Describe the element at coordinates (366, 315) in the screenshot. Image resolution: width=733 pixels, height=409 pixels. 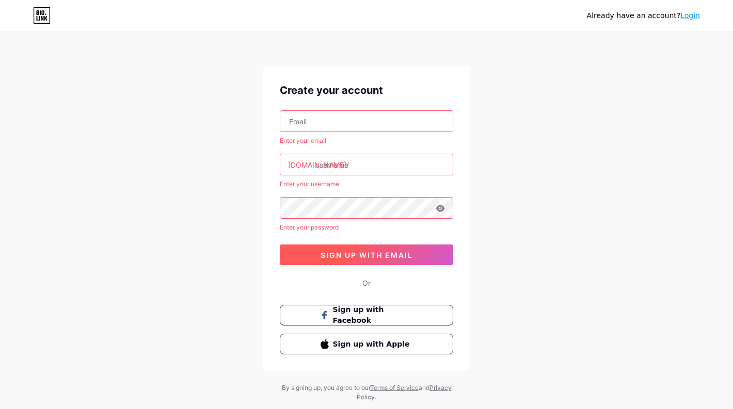
I see `button: Sign up with Facebook` at that location.